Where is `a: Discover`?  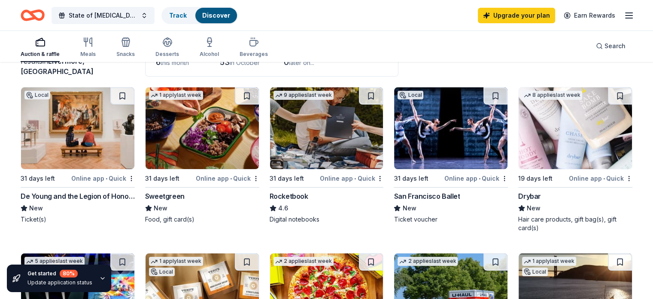 a: Discover is located at coordinates (216, 15).